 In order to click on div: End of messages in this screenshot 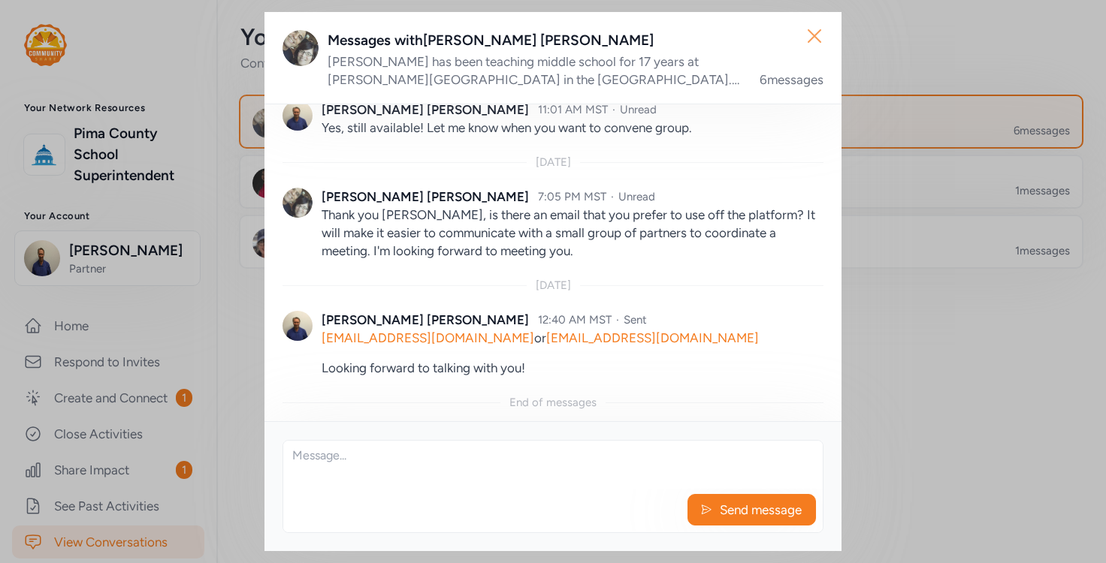, I will do `click(553, 403)`.